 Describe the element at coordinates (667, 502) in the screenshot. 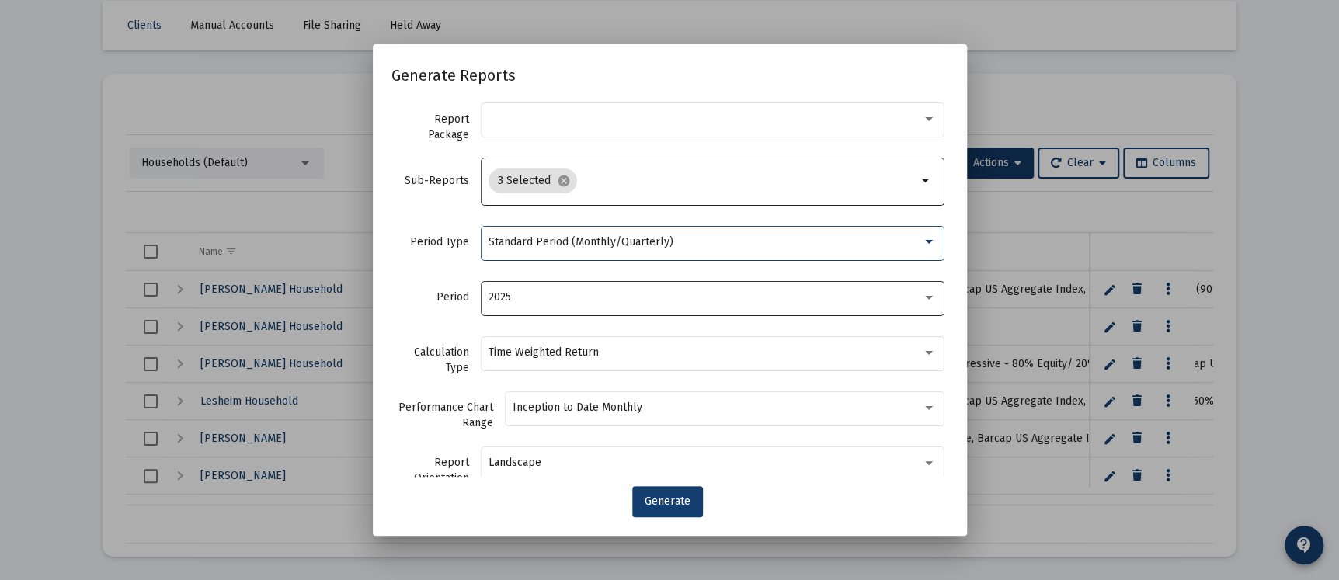

I see `button: Generate` at that location.